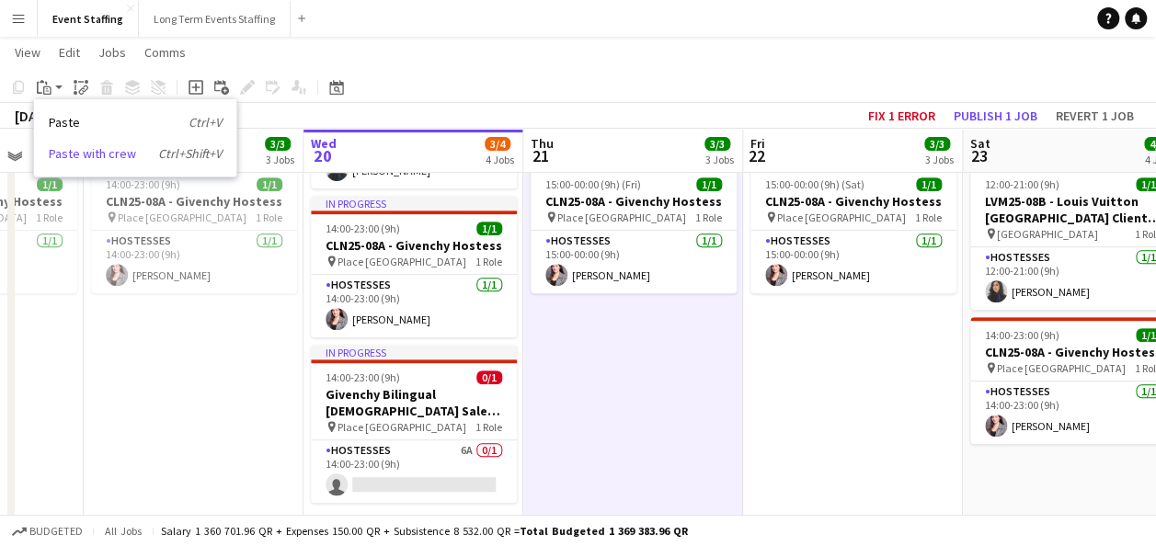 This screenshot has height=546, width=1156. What do you see at coordinates (980, 143) in the screenshot?
I see `span: Sat` at bounding box center [980, 143].